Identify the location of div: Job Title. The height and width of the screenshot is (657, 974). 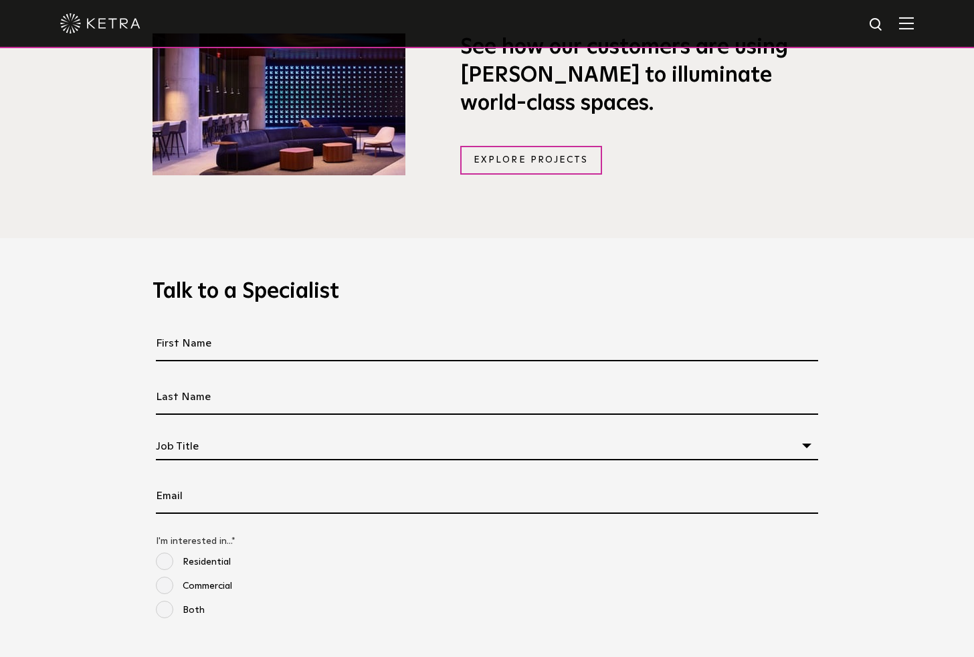
(487, 447).